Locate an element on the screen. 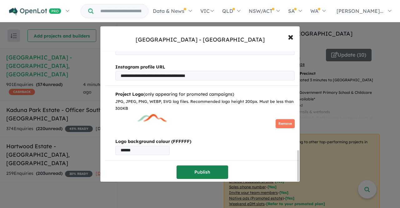 Image resolution: width=400 pixels, height=208 pixels. input: Try estate name, suburb, builder or developer is located at coordinates (121, 11).